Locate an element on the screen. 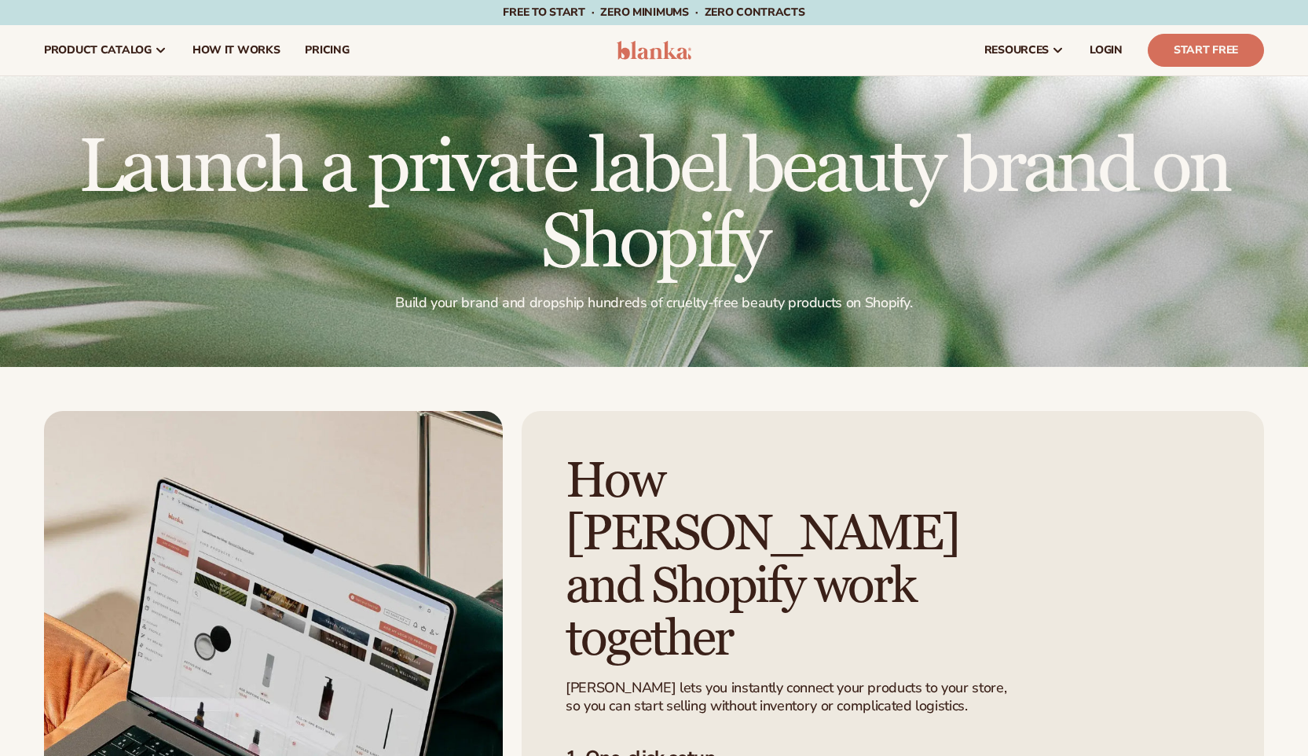  span: How It Works is located at coordinates (236, 50).